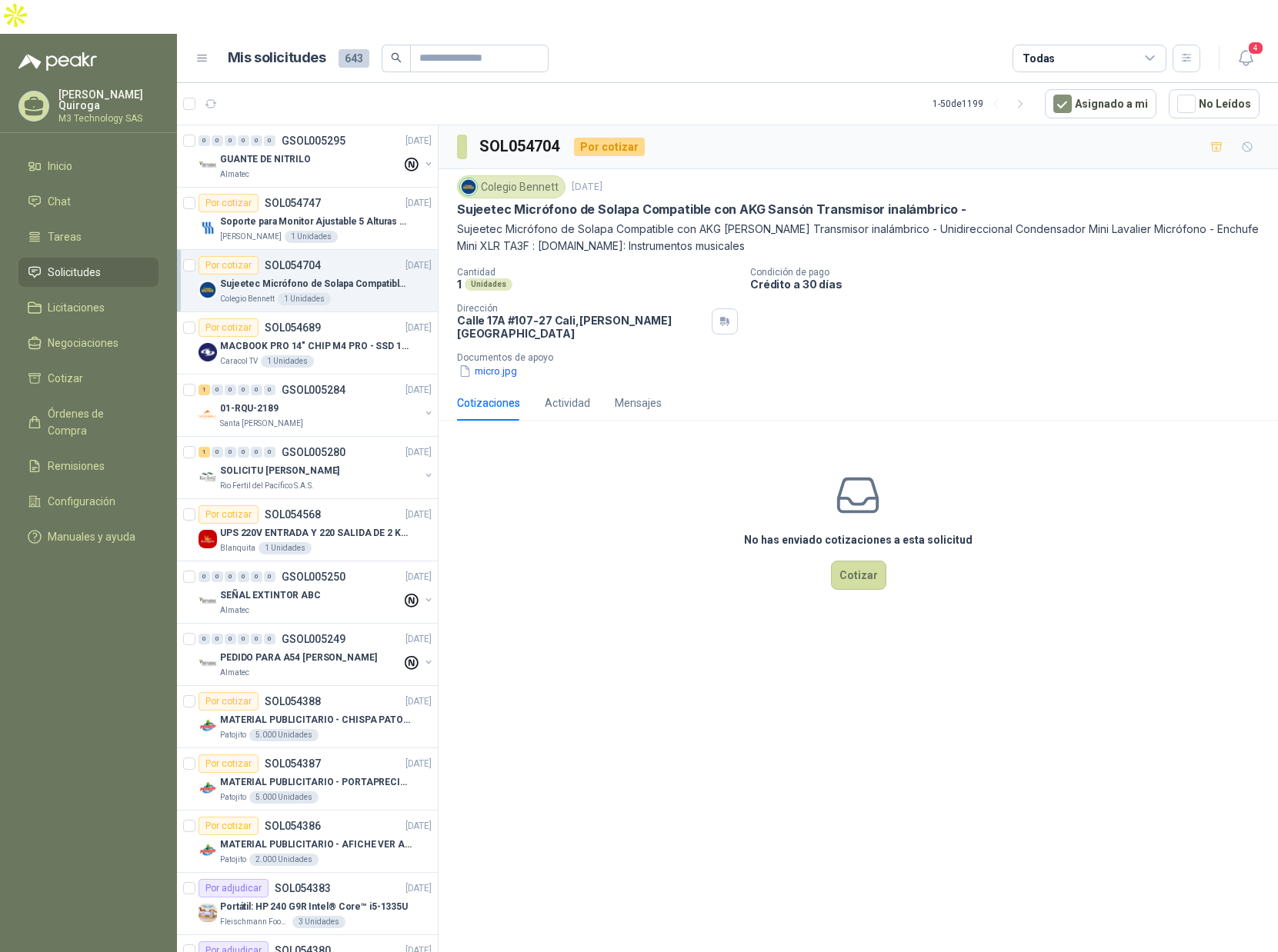 This screenshot has height=952, width=1278. Describe the element at coordinates (66, 378) in the screenshot. I see `span: Cotizar` at that location.